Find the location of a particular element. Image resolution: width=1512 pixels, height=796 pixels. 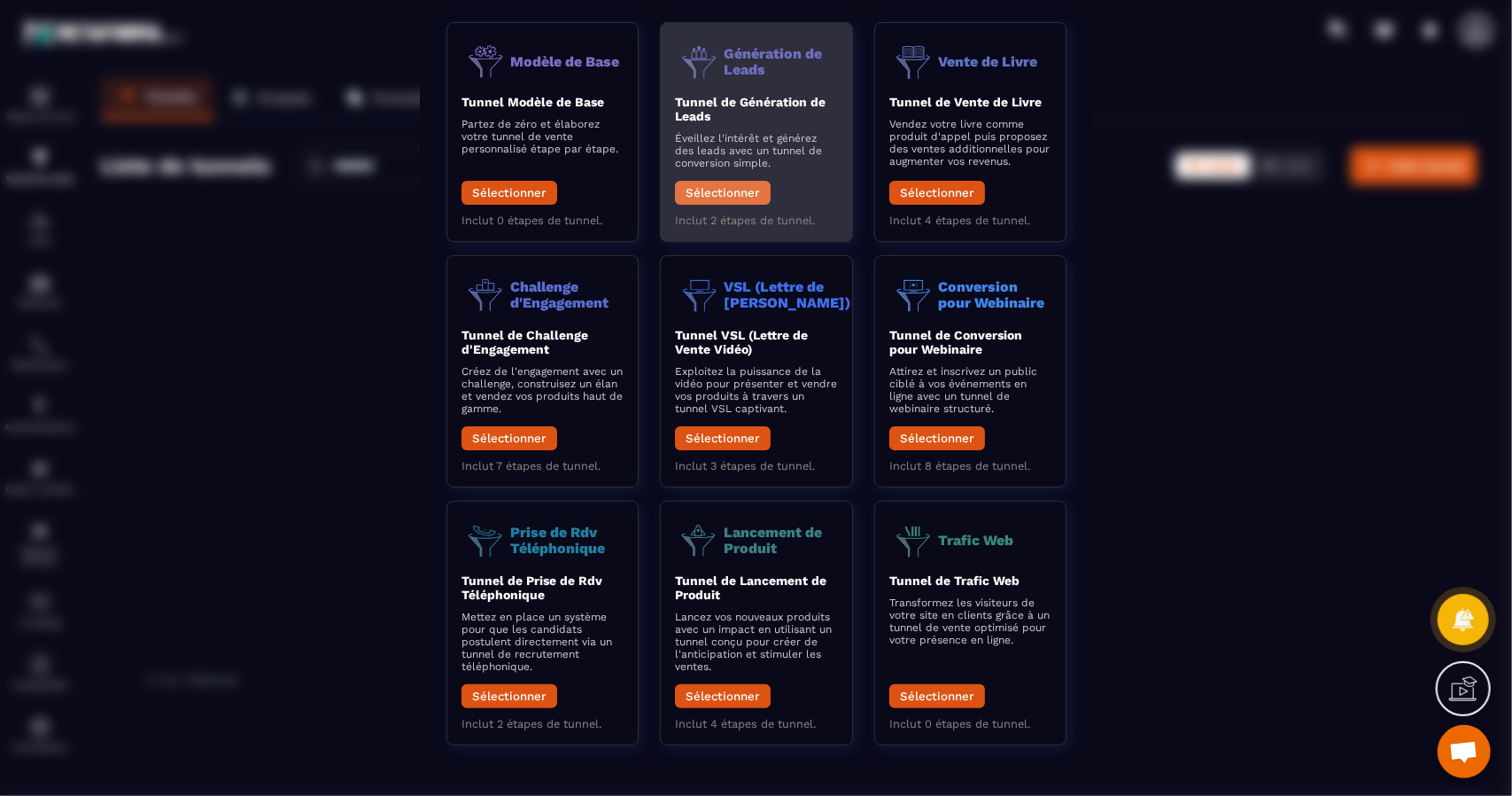

b: Tunnel de Challenge d'Engagement is located at coordinates (524, 342).